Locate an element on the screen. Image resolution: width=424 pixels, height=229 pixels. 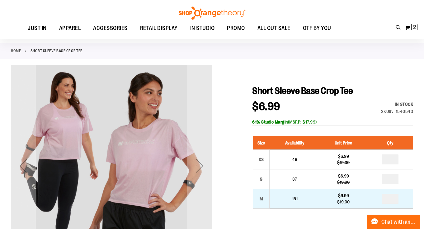
strong: Short Sleeve Base Crop Tee is located at coordinates (56, 51).